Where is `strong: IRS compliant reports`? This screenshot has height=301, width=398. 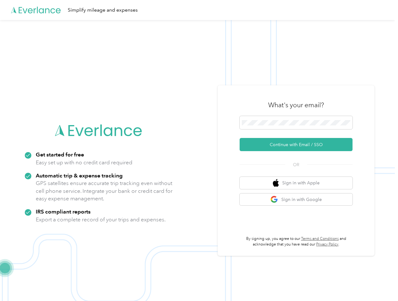
strong: IRS compliant reports is located at coordinates (63, 211).